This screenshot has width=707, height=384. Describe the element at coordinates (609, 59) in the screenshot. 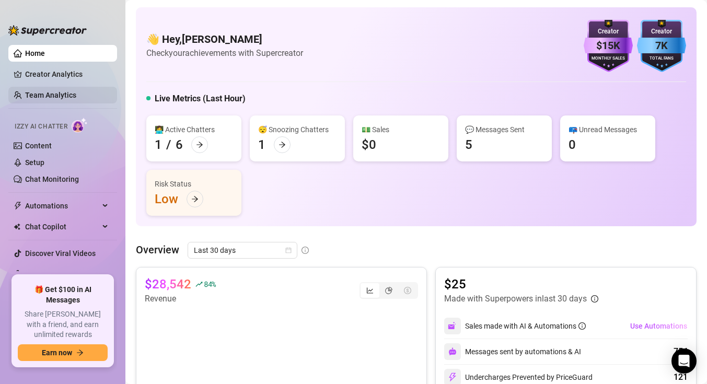

I see `div: Monthly Sales` at that location.